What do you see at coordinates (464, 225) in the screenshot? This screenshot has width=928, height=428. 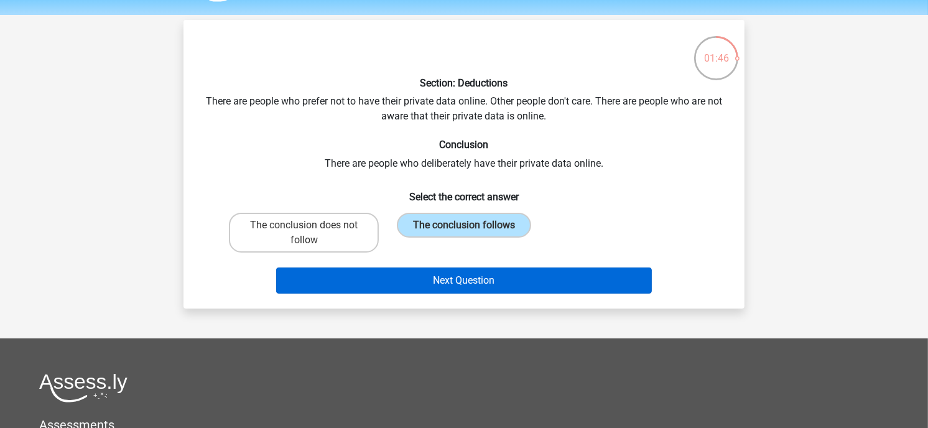 I see `label: The conclusion follows` at bounding box center [464, 225].